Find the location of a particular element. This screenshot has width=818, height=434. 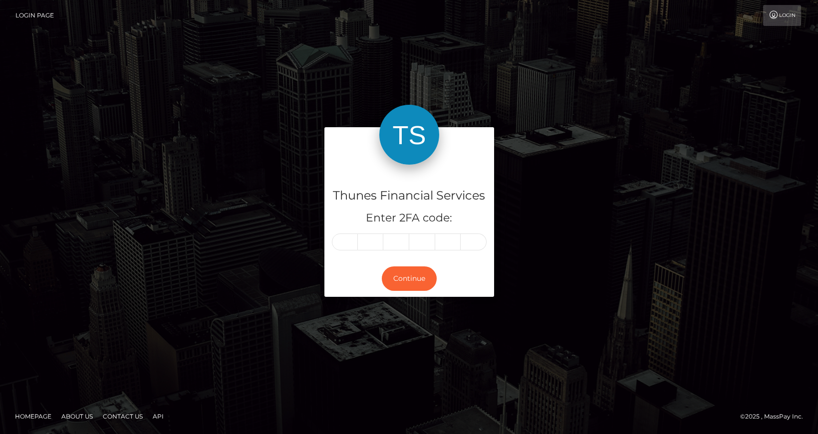

div: © 2025 , MassPay Inc. is located at coordinates (775, 417).